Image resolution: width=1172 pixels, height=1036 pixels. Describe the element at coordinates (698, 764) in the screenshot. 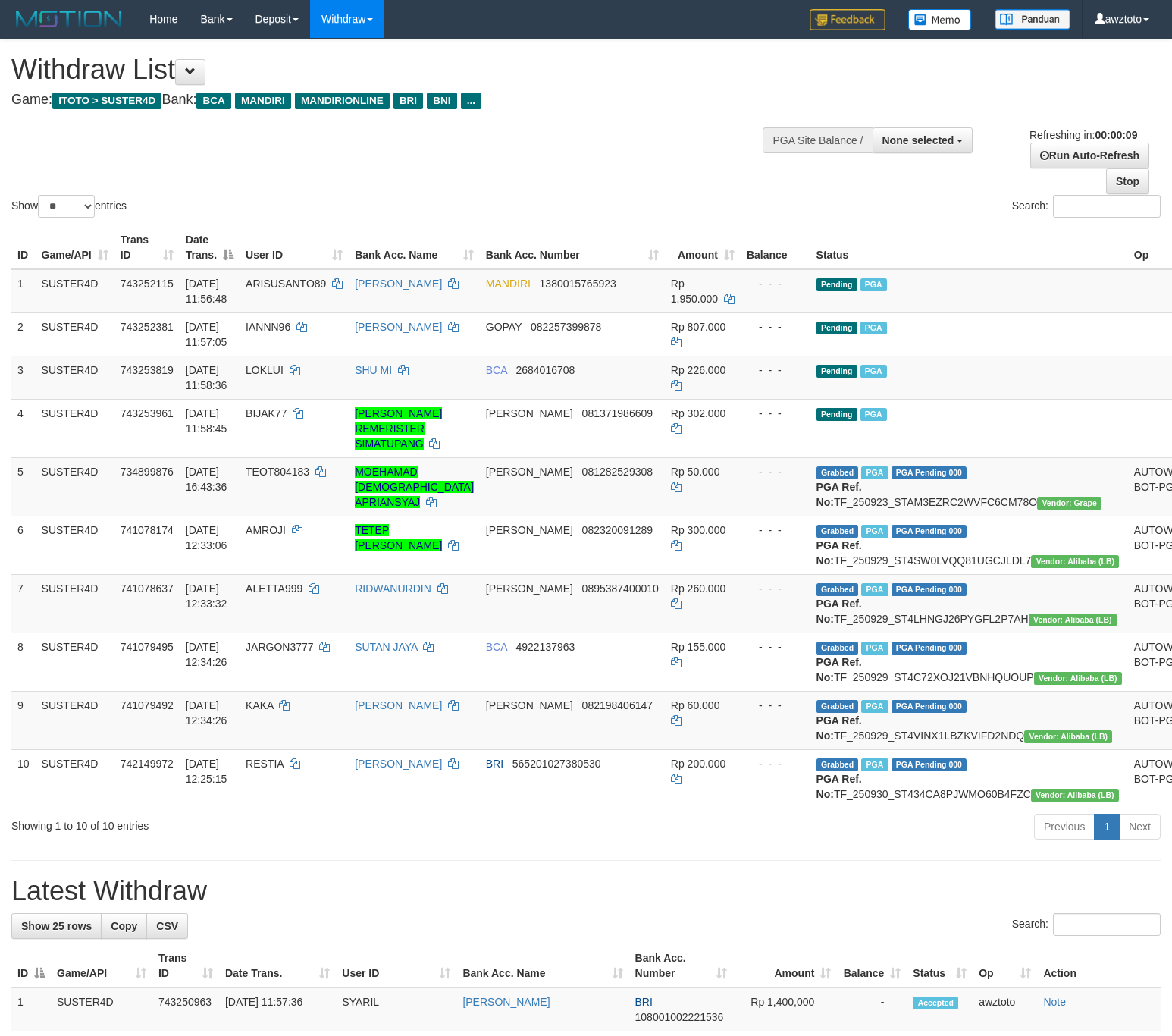

I see `span: Rp 200.000` at that location.